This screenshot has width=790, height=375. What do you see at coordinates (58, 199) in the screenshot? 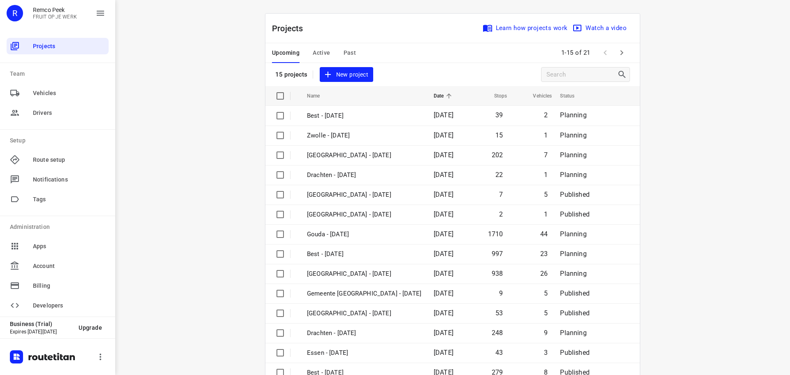
I see `div: Tags` at bounding box center [58, 199].